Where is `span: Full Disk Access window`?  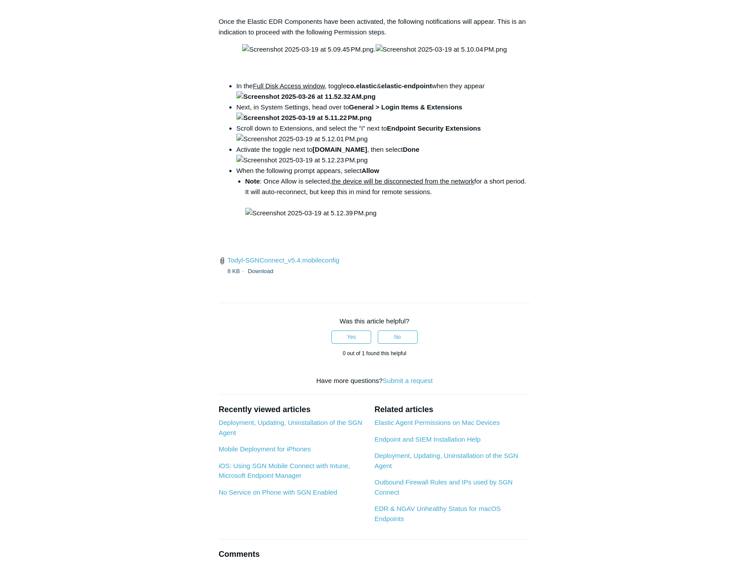
span: Full Disk Access window is located at coordinates (288, 86).